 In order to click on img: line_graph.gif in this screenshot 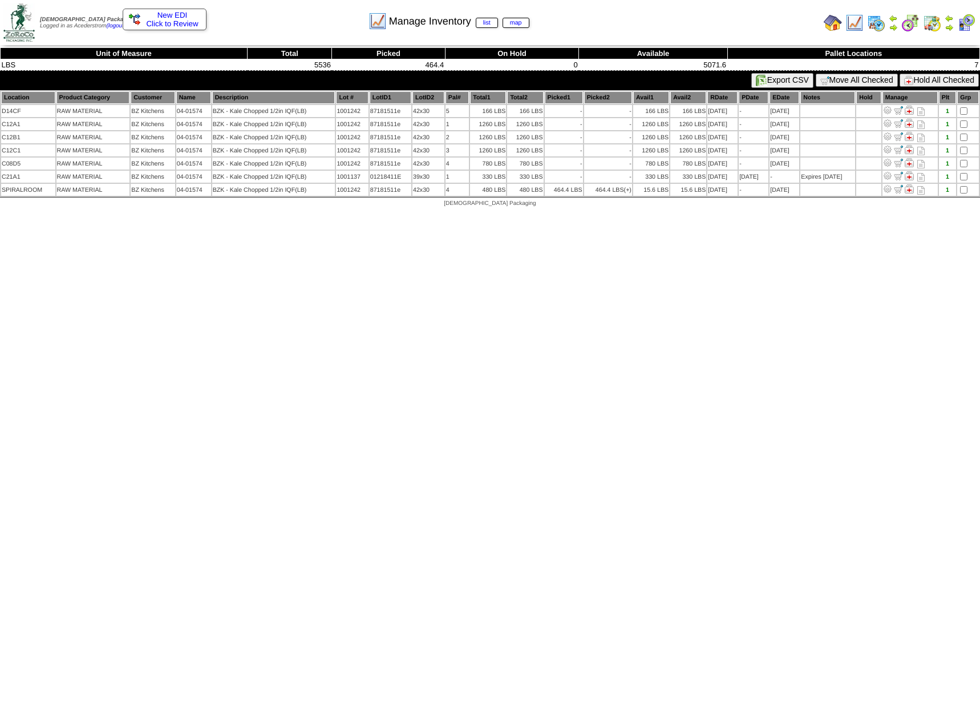, I will do `click(378, 21)`.